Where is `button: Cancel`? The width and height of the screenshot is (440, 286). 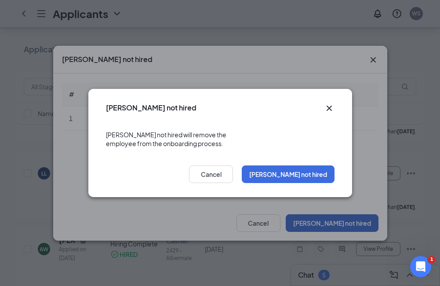 button: Cancel is located at coordinates (211, 174).